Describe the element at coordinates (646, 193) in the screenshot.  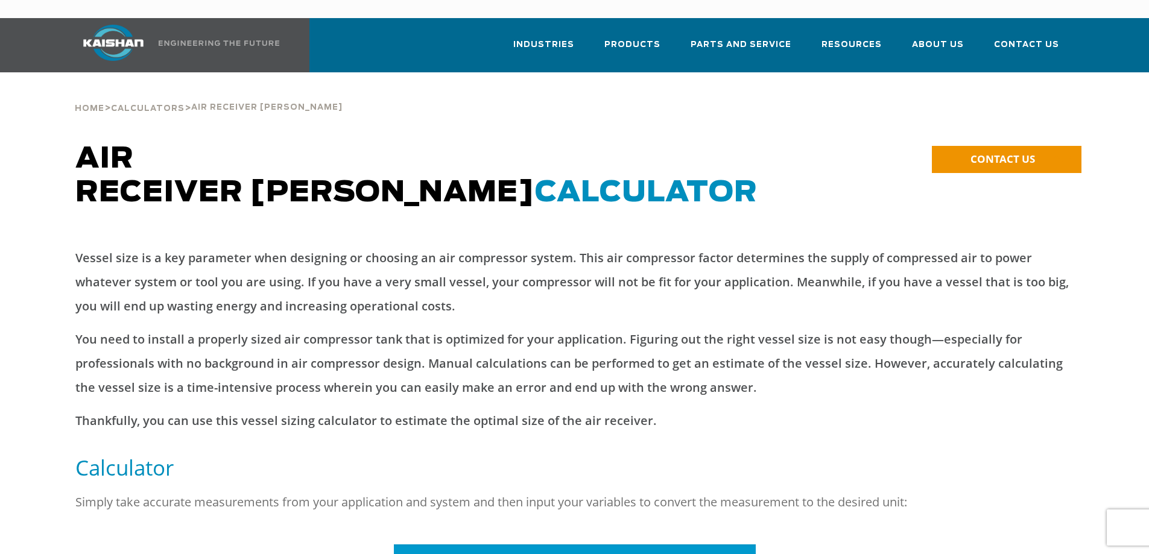
I see `span: CALCULATOR` at that location.